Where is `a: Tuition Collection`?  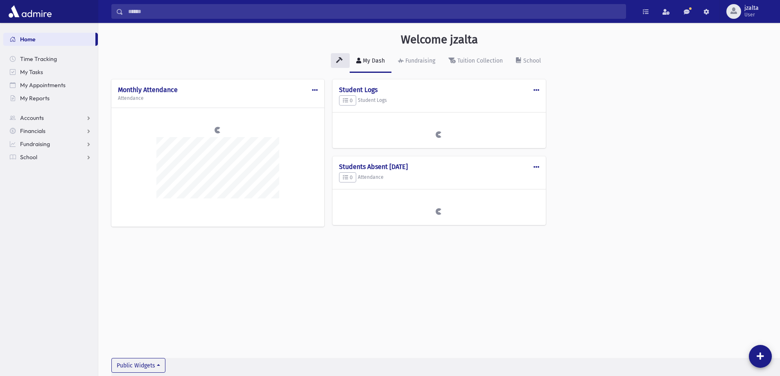
a: Tuition Collection is located at coordinates (476, 61).